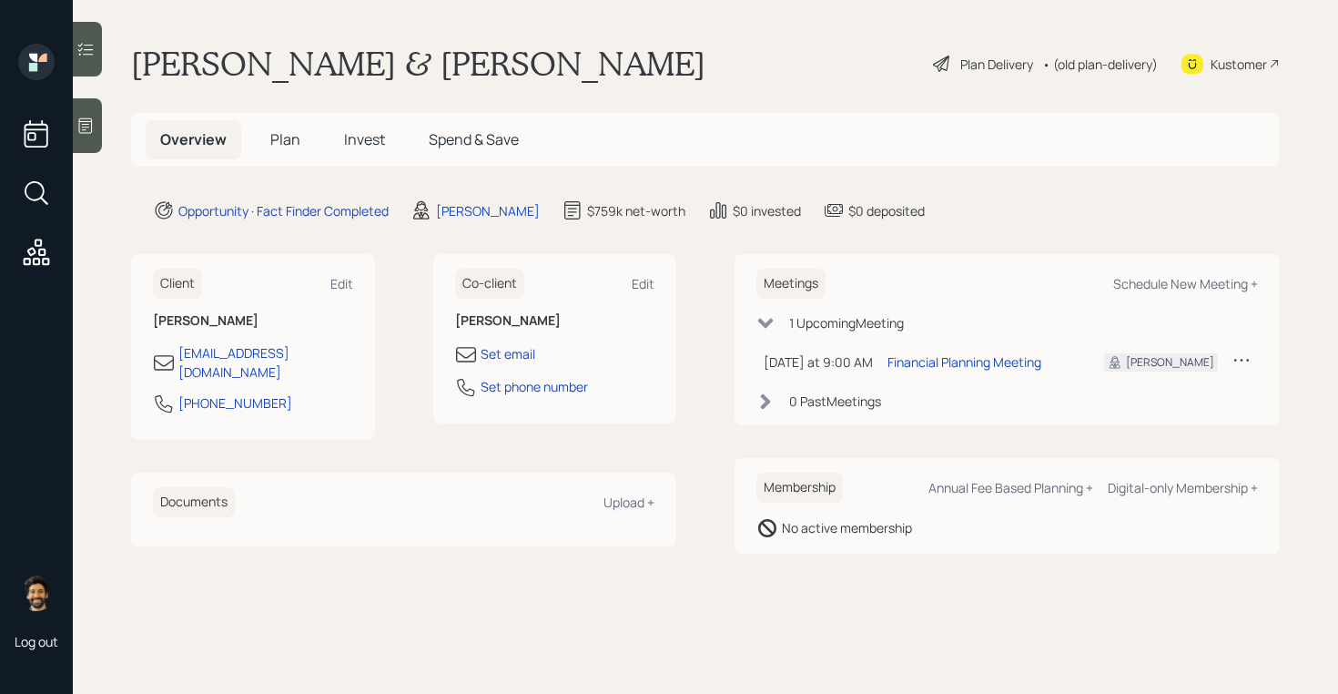 Image resolution: width=1338 pixels, height=694 pixels. Describe the element at coordinates (766, 210) in the screenshot. I see `div: $0 invested` at that location.